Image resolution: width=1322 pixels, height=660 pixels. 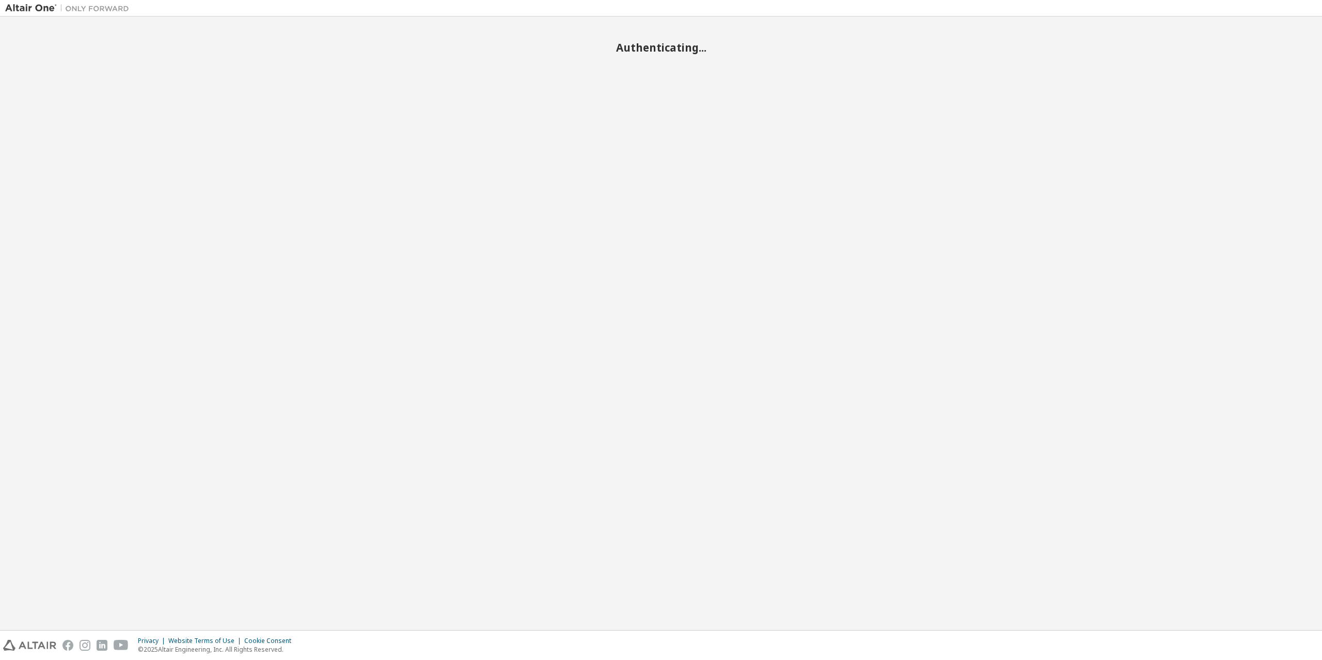 What do you see at coordinates (206, 641) in the screenshot?
I see `div: Website Terms of Use` at bounding box center [206, 641].